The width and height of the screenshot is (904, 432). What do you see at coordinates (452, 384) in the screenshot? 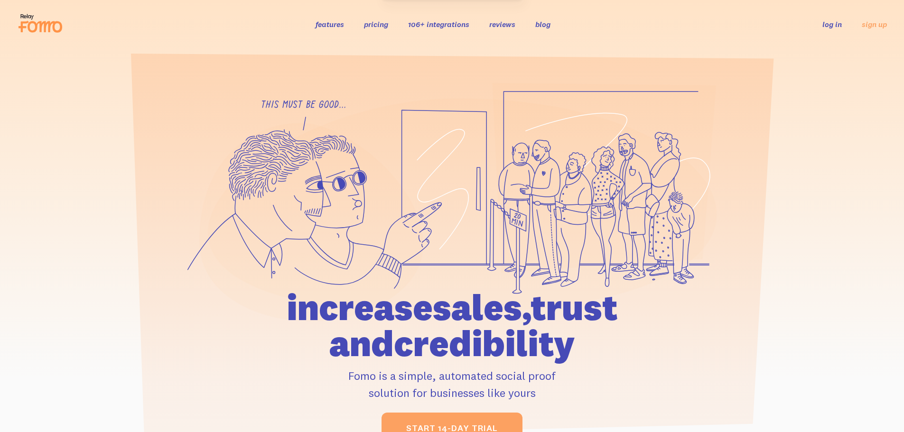
I see `p: Fomo is a simple, automated social proof solution for businesses like yours` at bounding box center [452, 384].